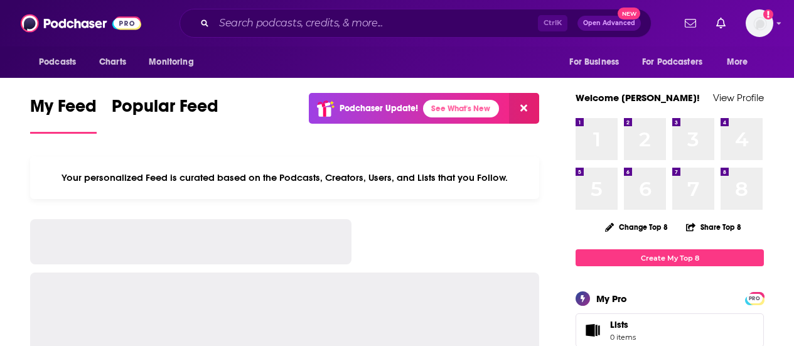  Describe the element at coordinates (738, 62) in the screenshot. I see `span: More` at that location.